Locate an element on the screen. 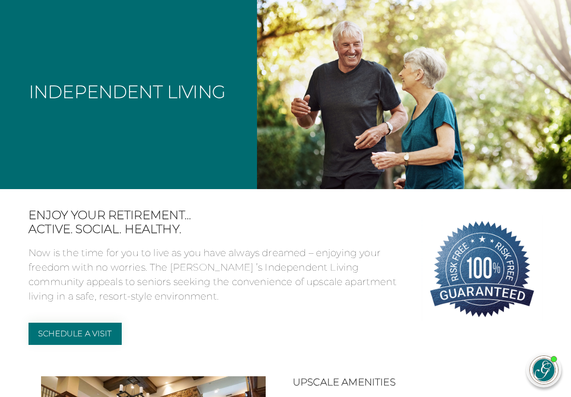 This screenshot has height=397, width=571. h2: Upscale Amenities is located at coordinates (417, 382).